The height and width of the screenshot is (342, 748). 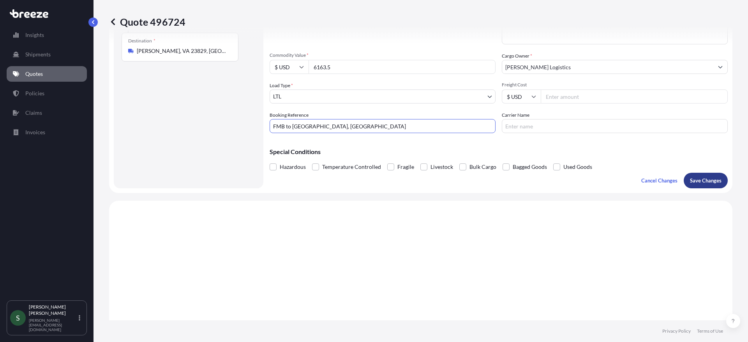 I want to click on p: Shipments, so click(x=38, y=55).